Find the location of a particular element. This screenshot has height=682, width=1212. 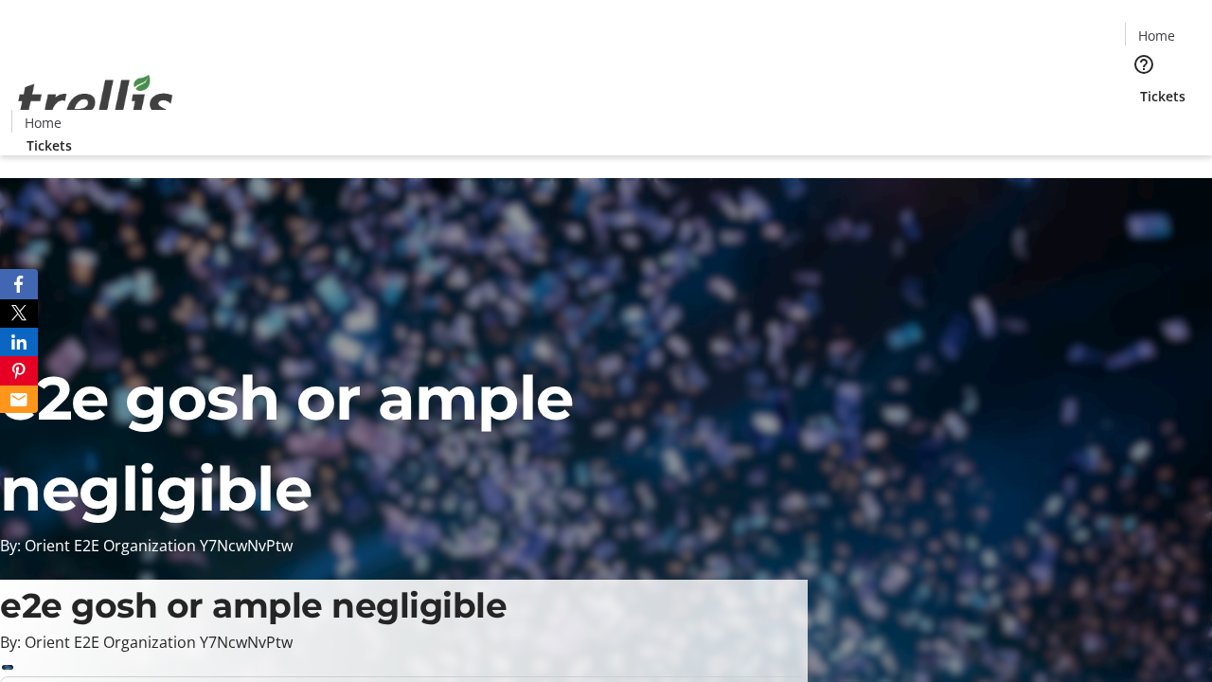

button: Help is located at coordinates (1144, 64).